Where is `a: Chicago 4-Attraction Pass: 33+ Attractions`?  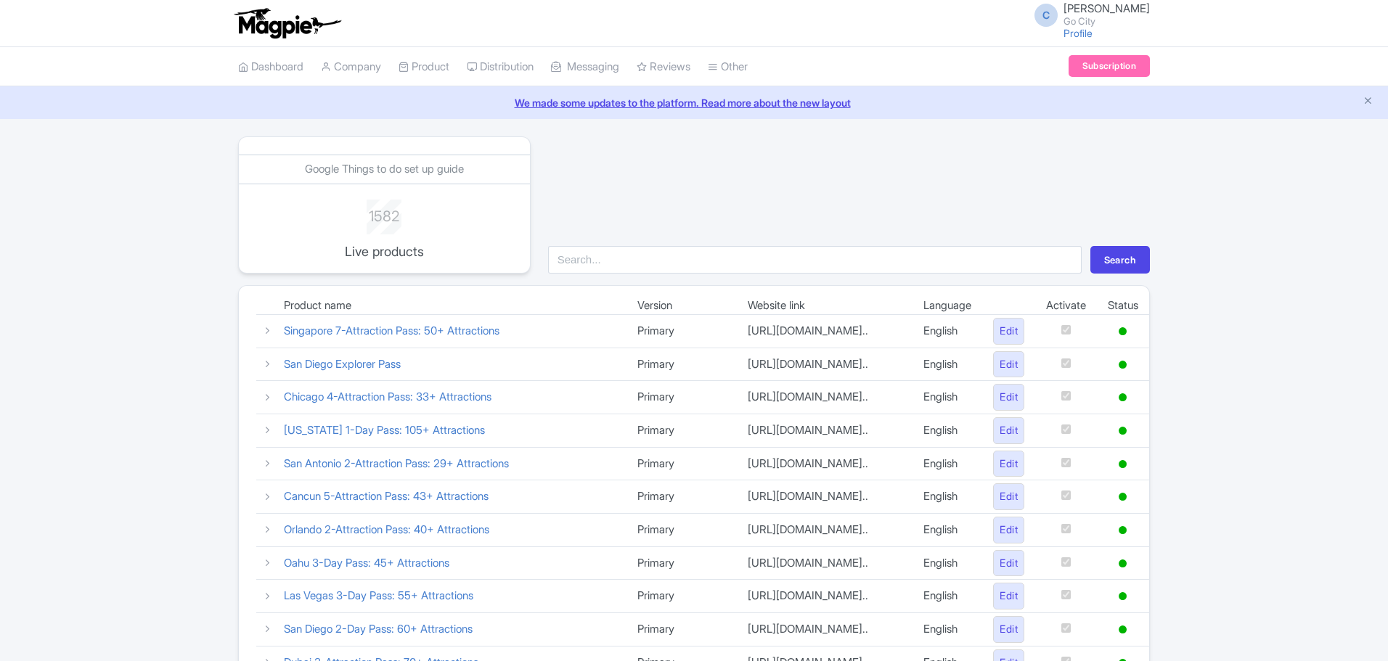
a: Chicago 4-Attraction Pass: 33+ Attractions is located at coordinates (388, 396).